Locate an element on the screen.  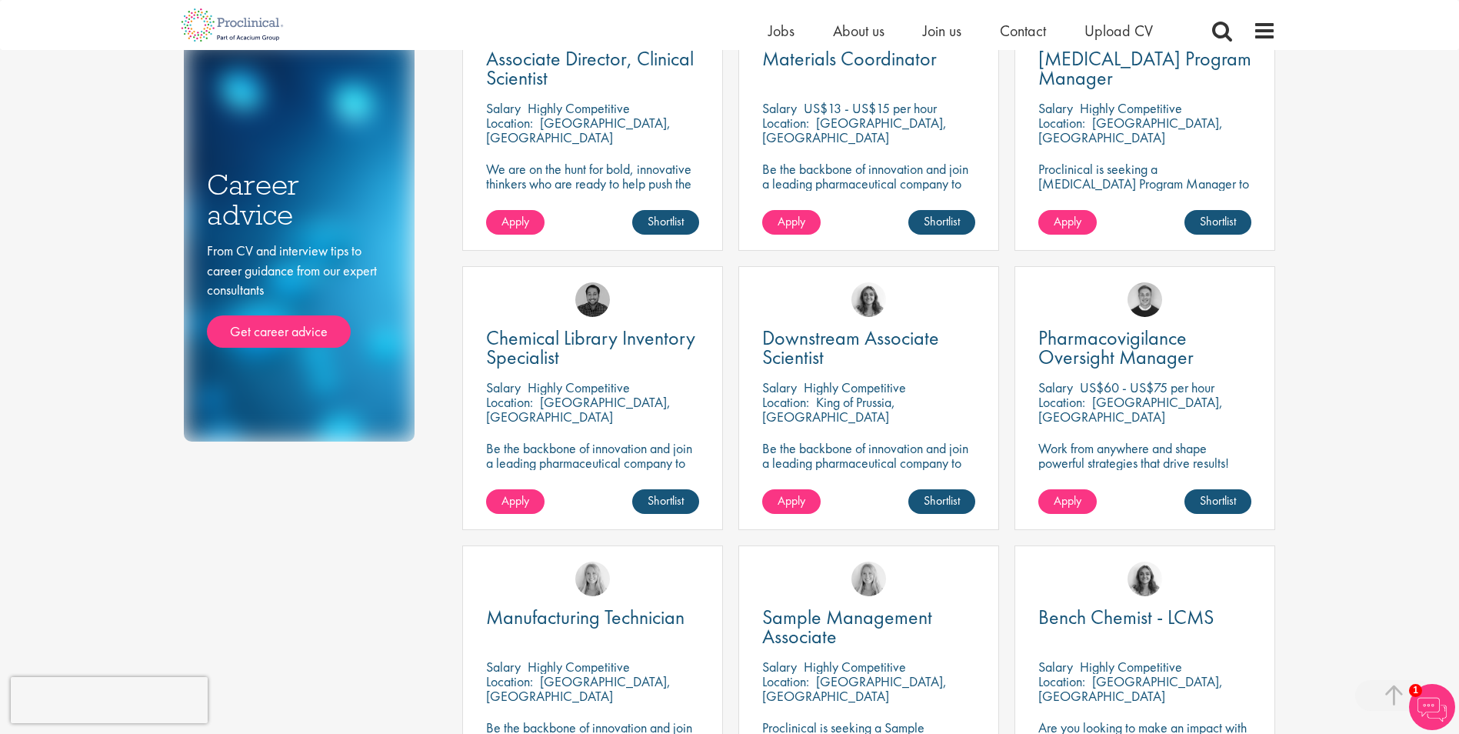
span: Pharmacovigilance Oversight Manager is located at coordinates (1116, 347).